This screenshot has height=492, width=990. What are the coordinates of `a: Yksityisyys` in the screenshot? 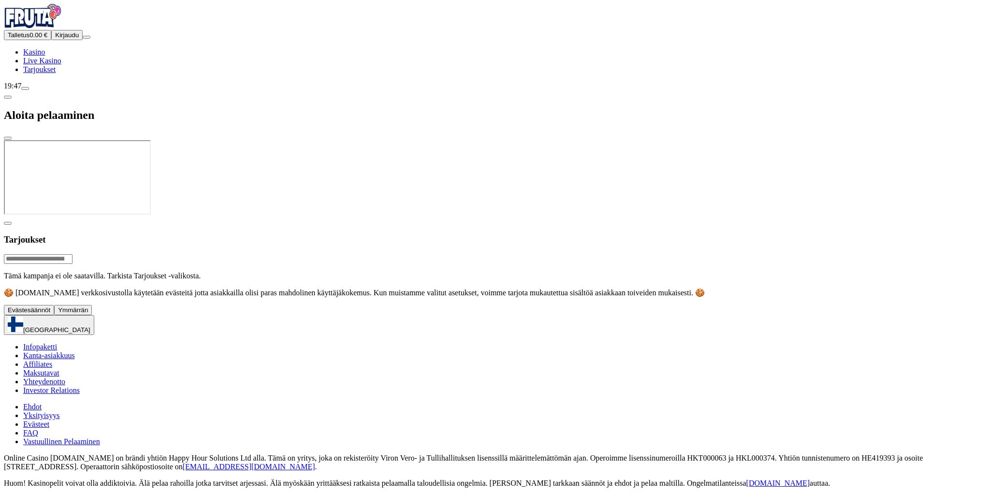 It's located at (42, 415).